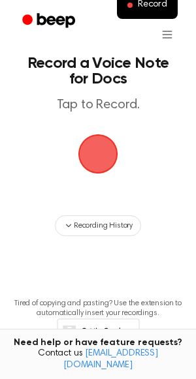 Image resolution: width=196 pixels, height=379 pixels. What do you see at coordinates (98, 71) in the screenshot?
I see `h1: Record a Voice Note for Docs` at bounding box center [98, 71].